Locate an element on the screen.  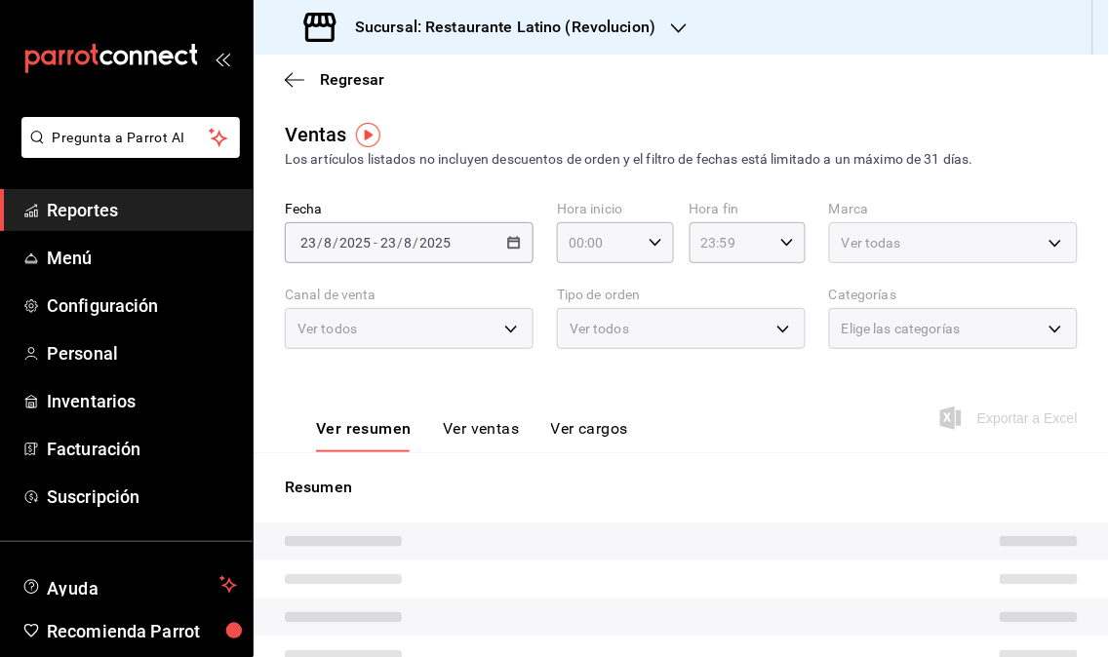
span: Configuración is located at coordinates (141, 305).